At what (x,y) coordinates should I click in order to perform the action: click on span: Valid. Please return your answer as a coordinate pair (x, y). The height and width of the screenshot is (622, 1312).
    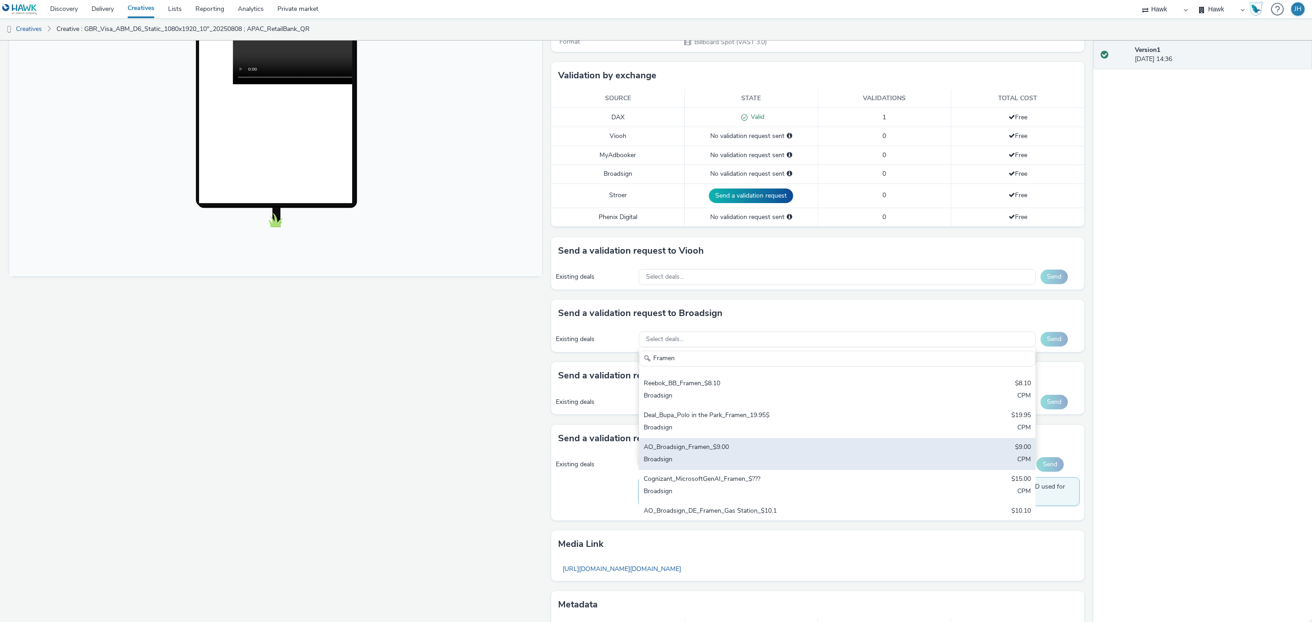
    Looking at the image, I should click on (756, 117).